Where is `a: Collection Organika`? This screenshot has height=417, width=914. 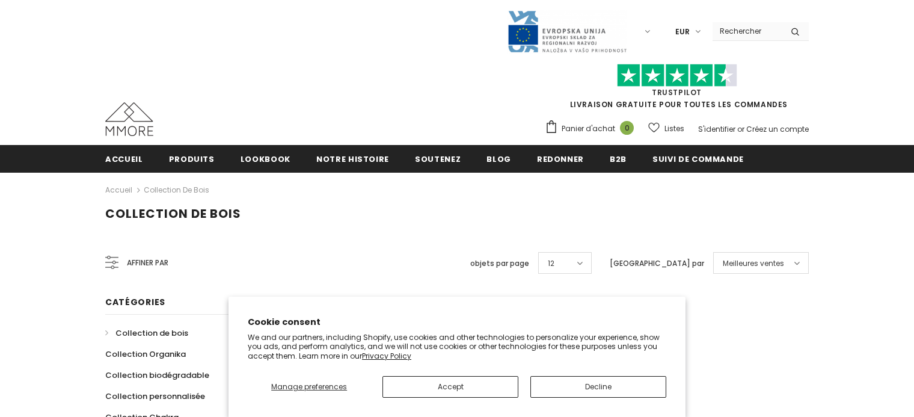
a: Collection Organika is located at coordinates (146, 354).